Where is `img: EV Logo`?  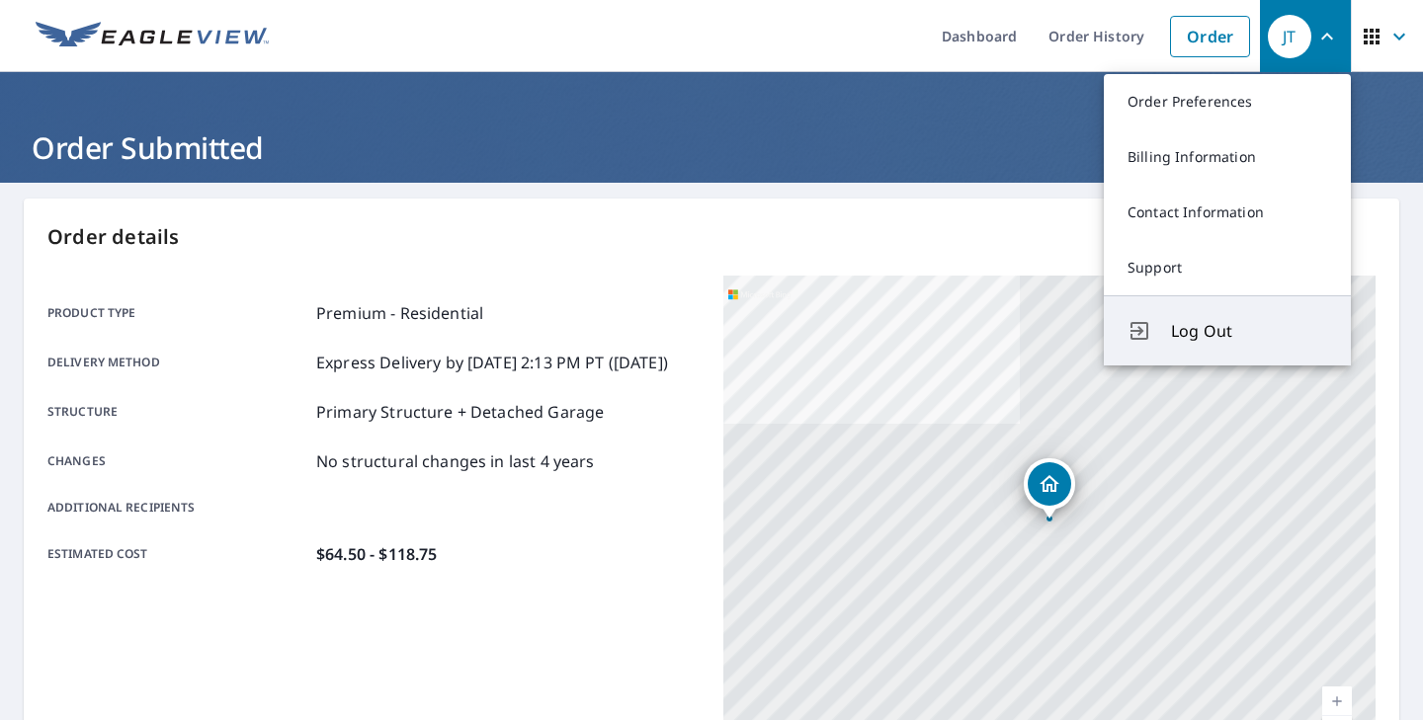
img: EV Logo is located at coordinates (152, 37).